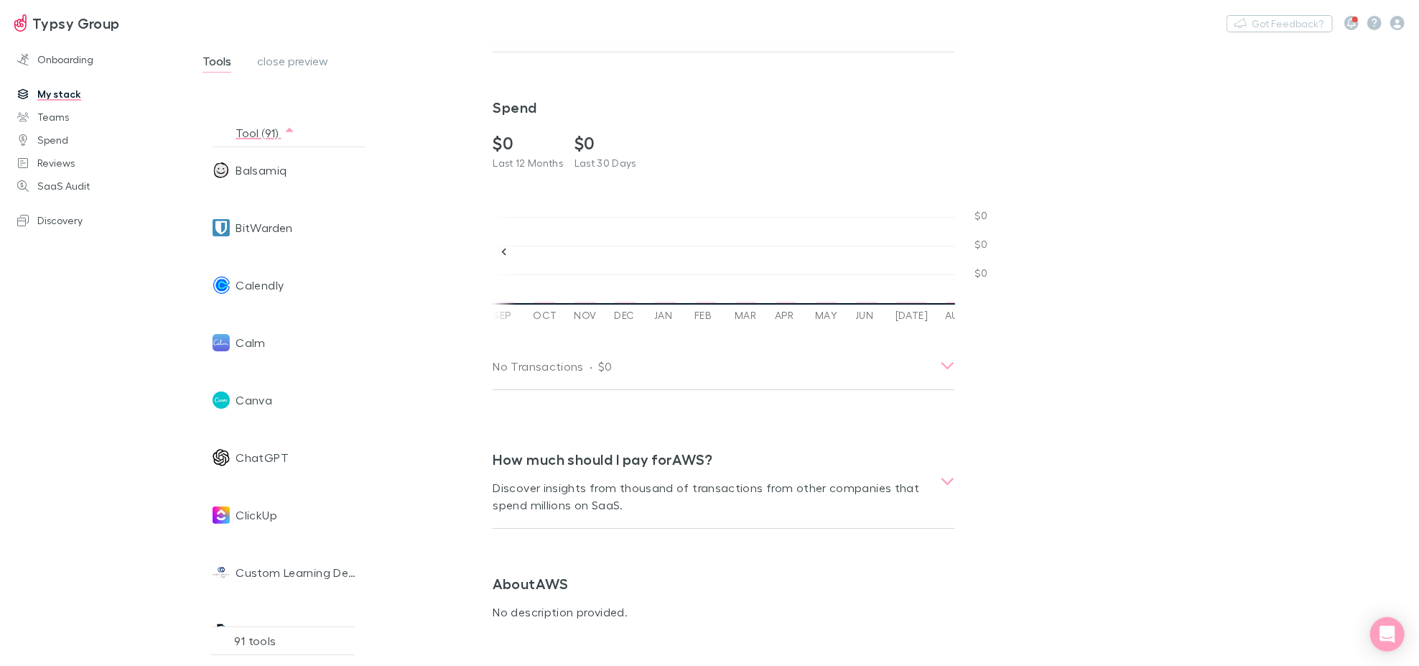  Describe the element at coordinates (666, 315) in the screenshot. I see `span: Jan` at that location.